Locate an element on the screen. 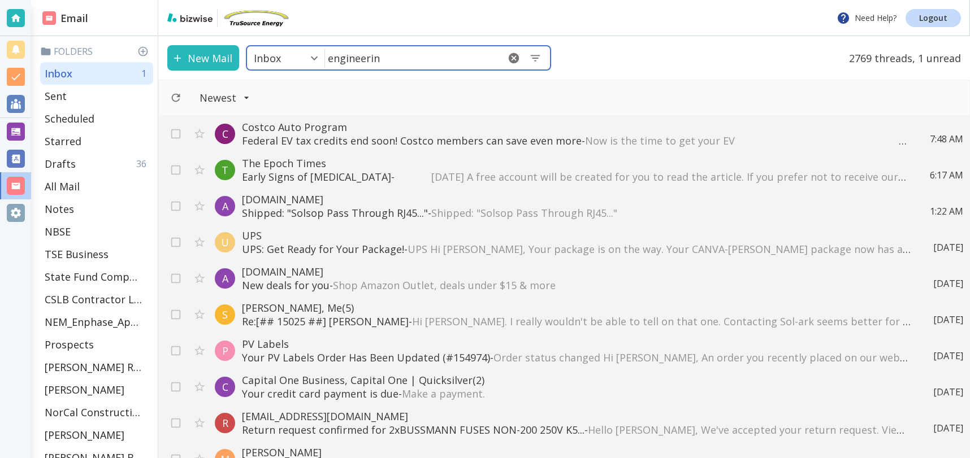  div: CSLB Contractor License is located at coordinates (97, 300).